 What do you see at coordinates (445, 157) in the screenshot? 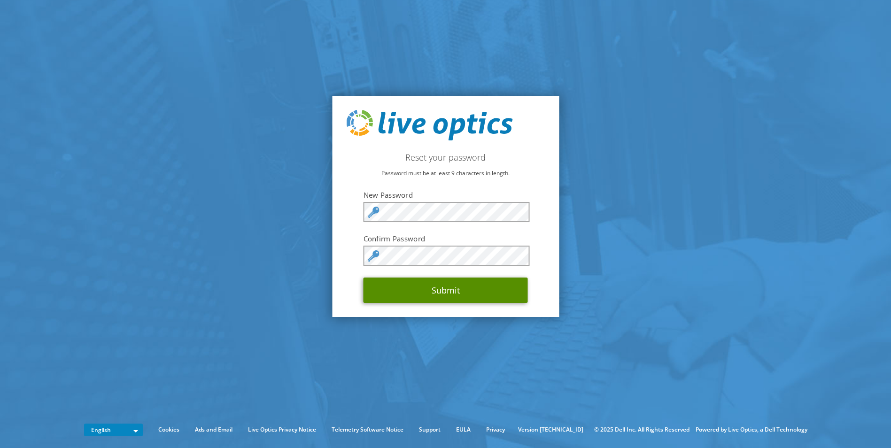
I see `h2: Reset your password` at bounding box center [445, 157].